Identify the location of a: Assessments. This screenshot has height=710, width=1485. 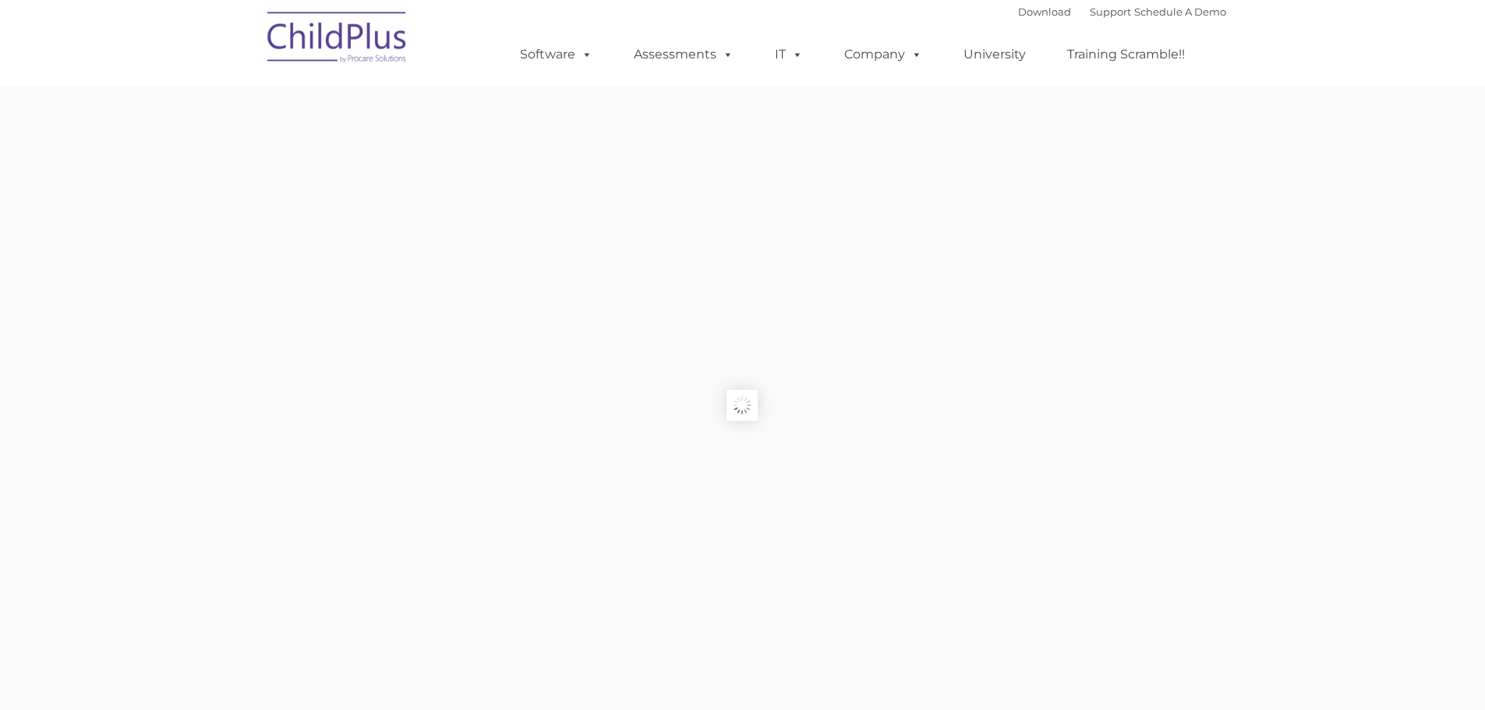
(684, 55).